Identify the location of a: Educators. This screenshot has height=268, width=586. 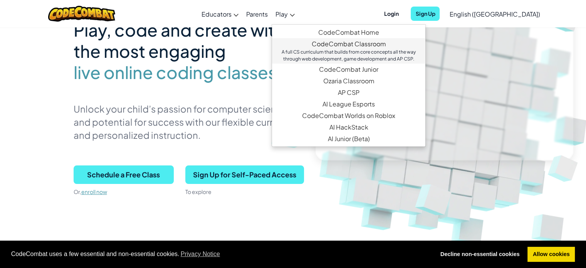
(220, 14).